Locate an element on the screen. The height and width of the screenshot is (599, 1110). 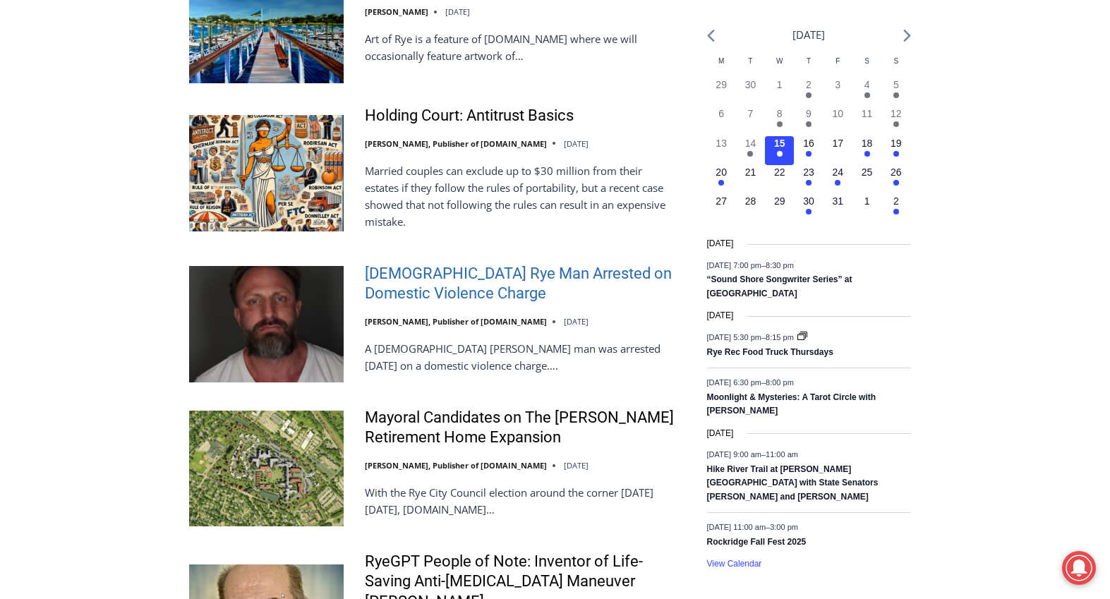
button: 14 Has events is located at coordinates (750, 150).